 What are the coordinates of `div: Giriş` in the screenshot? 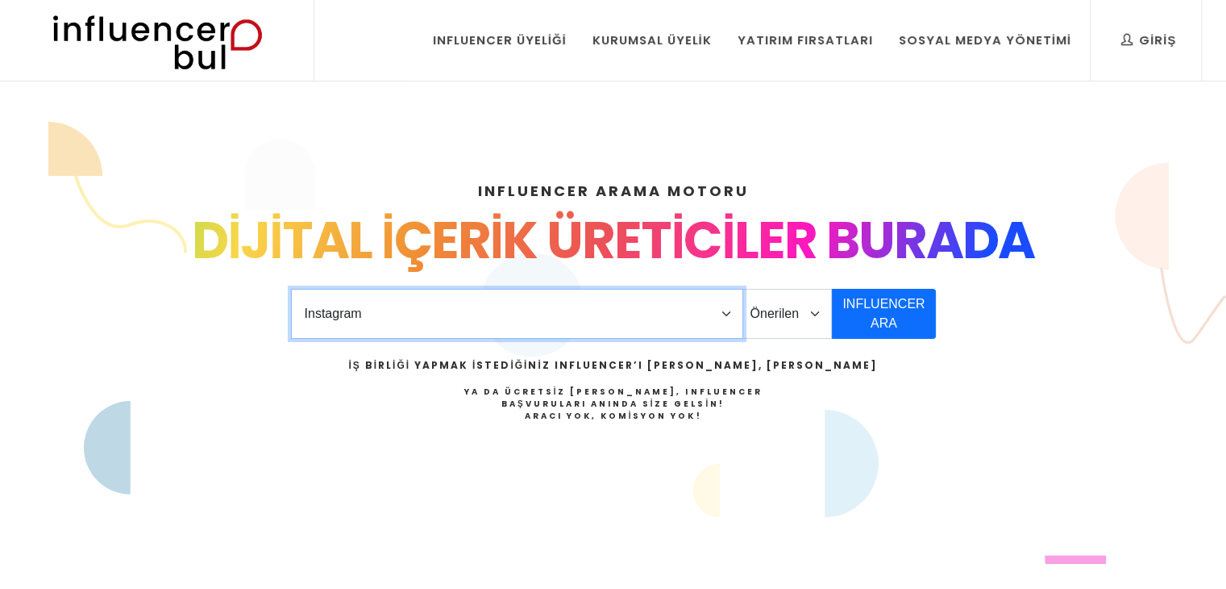 It's located at (1149, 40).